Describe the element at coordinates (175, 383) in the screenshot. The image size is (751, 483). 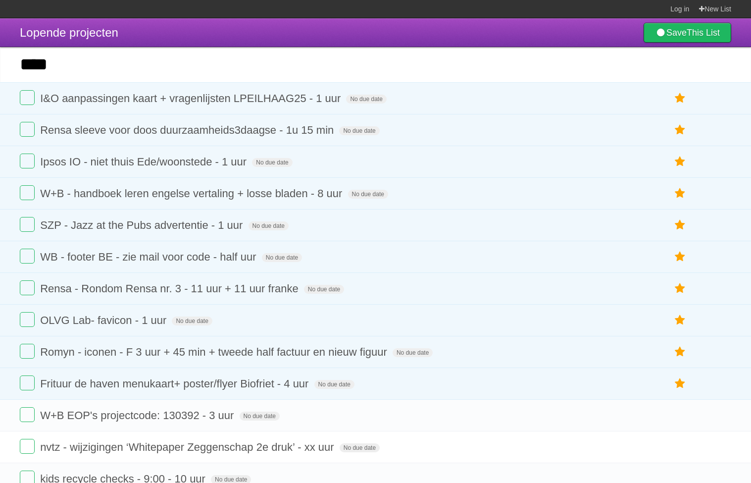
I see `span: Frituur de haven menukaart+ poster/flyer Biofriet - 4 uur` at that location.